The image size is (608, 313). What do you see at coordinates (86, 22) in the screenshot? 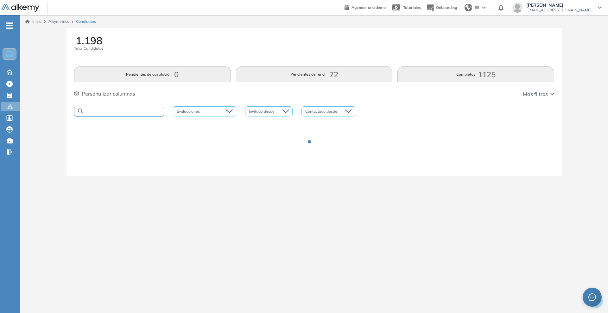
I see `span: Candidatos` at bounding box center [86, 22].